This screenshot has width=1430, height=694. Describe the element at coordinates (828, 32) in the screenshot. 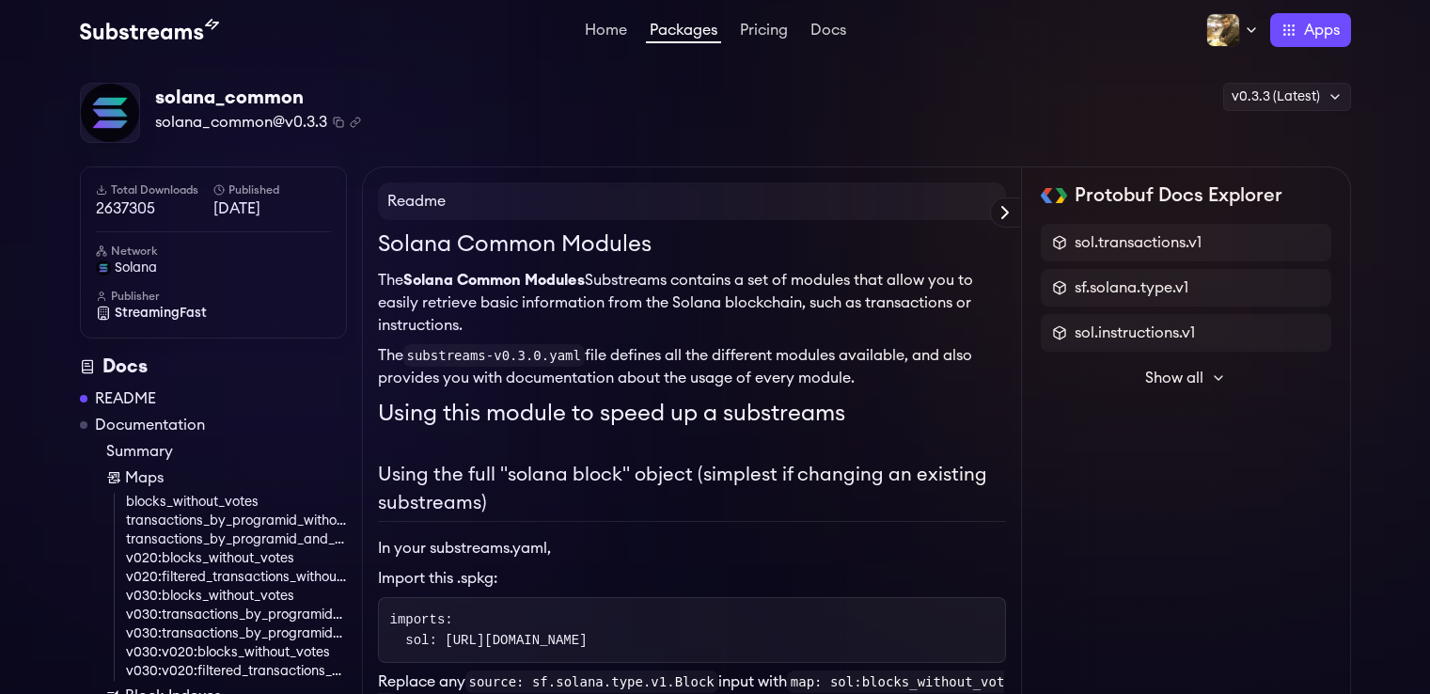

I see `a: Docs` at that location.